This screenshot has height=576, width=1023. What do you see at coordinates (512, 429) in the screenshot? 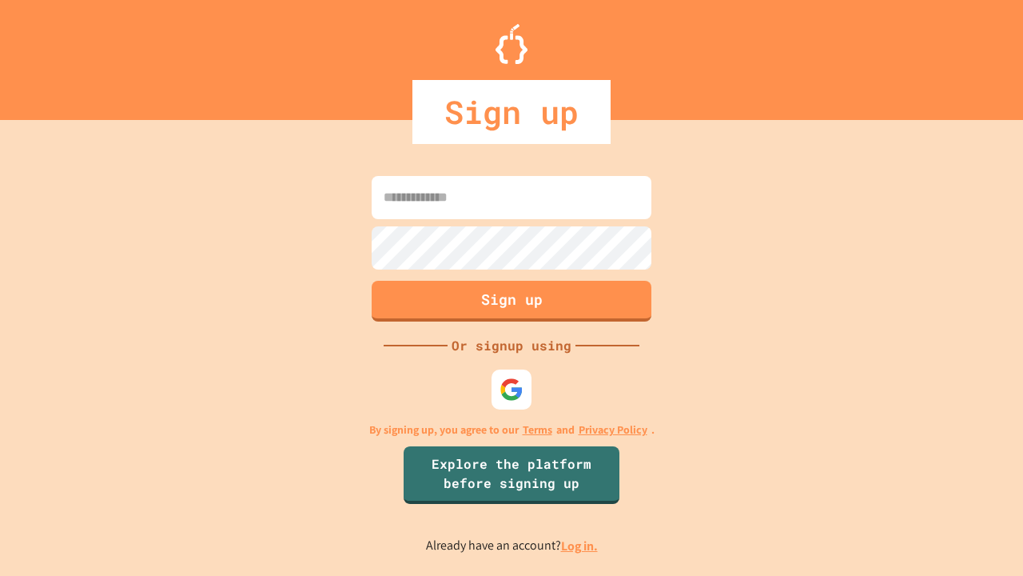
I see `p: By signing up, you agree to our and .` at bounding box center [512, 429].